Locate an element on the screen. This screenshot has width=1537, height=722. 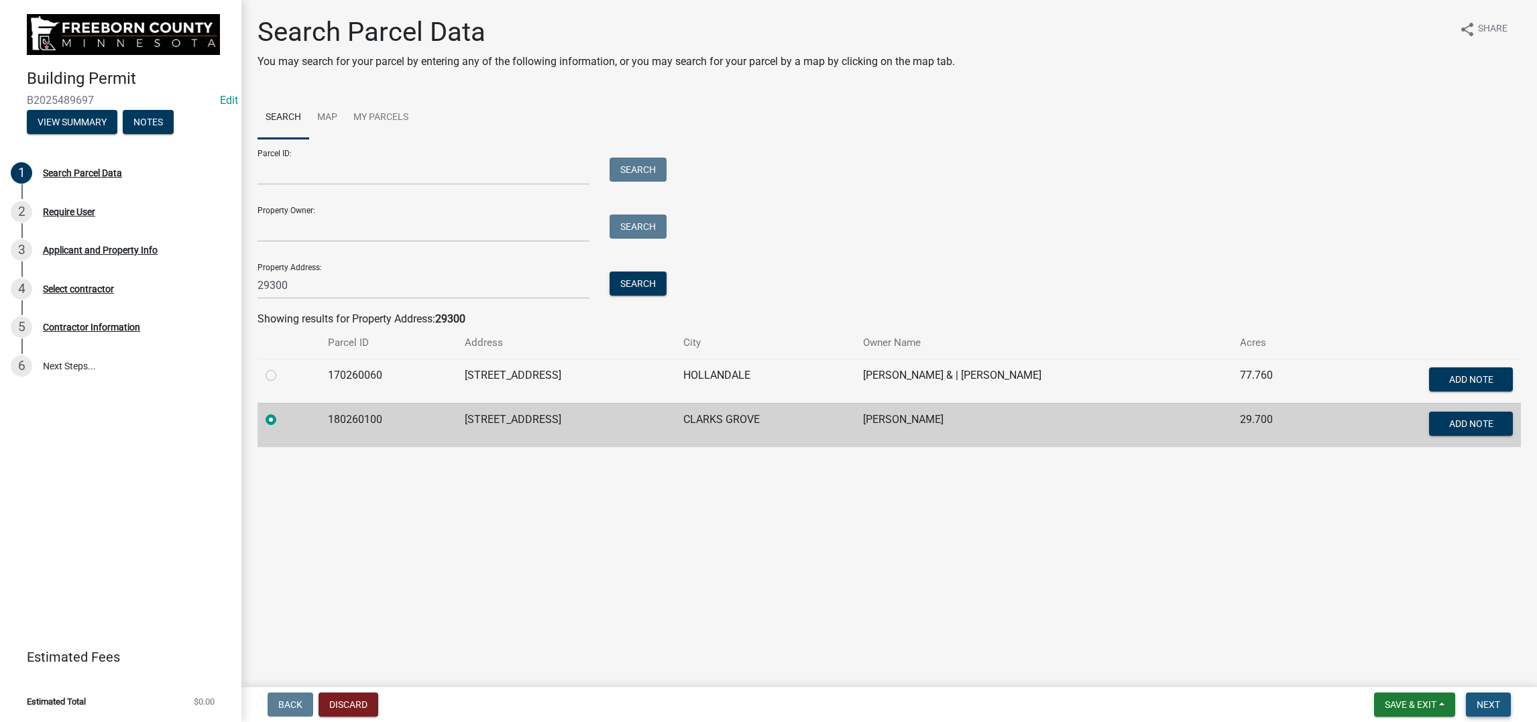
i: share is located at coordinates (1467, 30).